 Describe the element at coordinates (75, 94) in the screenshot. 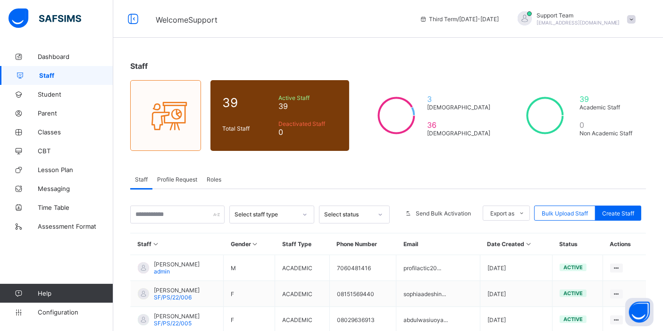

I see `span: Student` at that location.